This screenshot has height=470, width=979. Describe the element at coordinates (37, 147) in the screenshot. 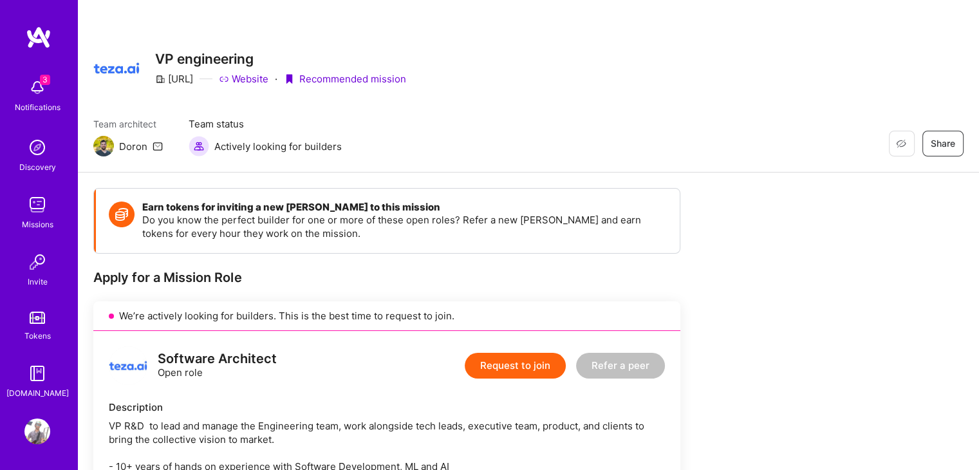

I see `img: discovery` at that location.